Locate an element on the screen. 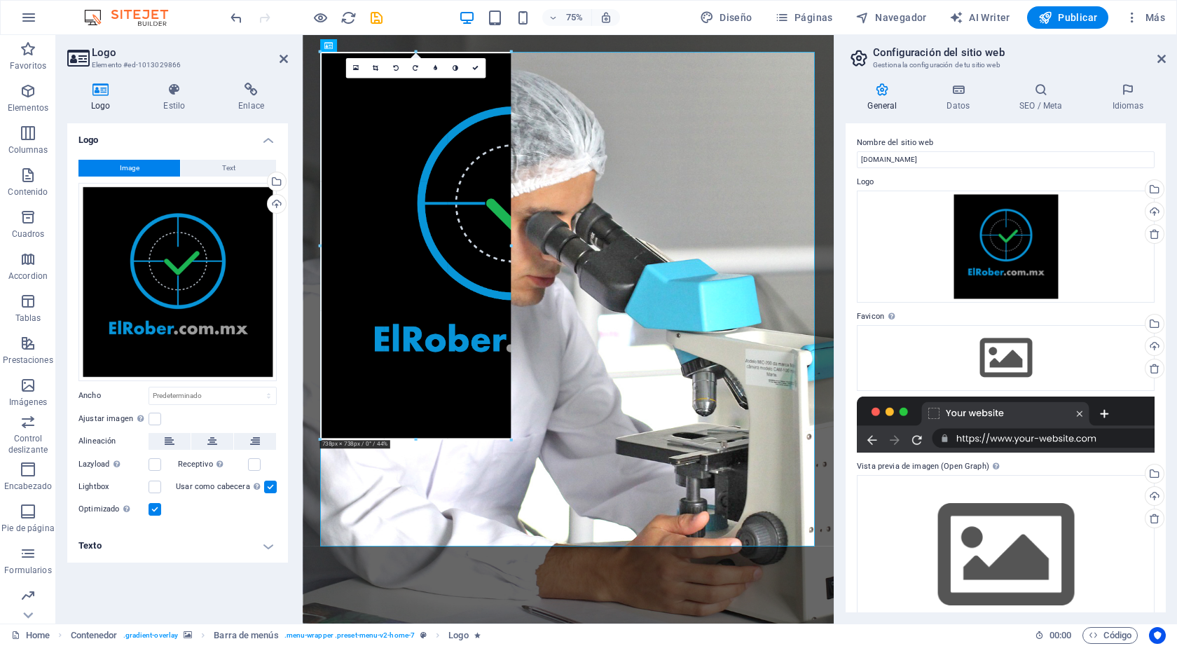  button: Haz clic para salir del modo de previsualización y seguir editando is located at coordinates (320, 18).